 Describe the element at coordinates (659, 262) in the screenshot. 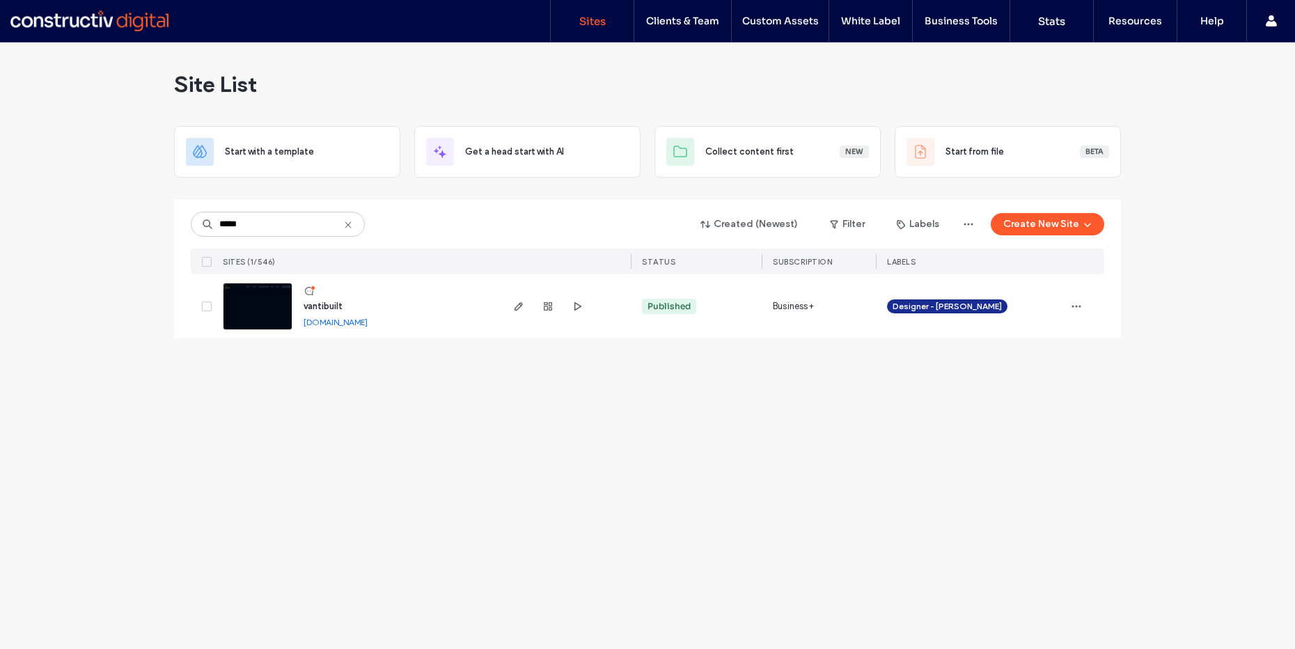

I see `span: STATUS` at that location.